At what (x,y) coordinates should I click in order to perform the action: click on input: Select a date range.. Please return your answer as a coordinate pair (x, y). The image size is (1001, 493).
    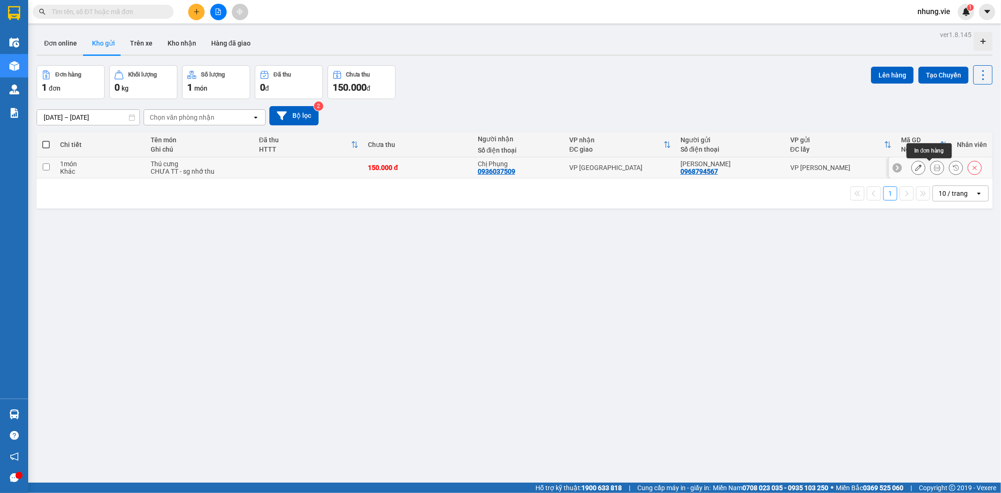
    Looking at the image, I should click on (88, 117).